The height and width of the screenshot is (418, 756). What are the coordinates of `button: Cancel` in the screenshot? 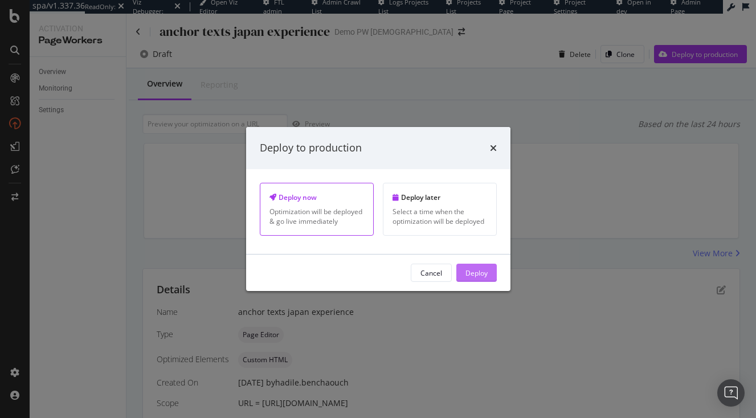 It's located at (431, 273).